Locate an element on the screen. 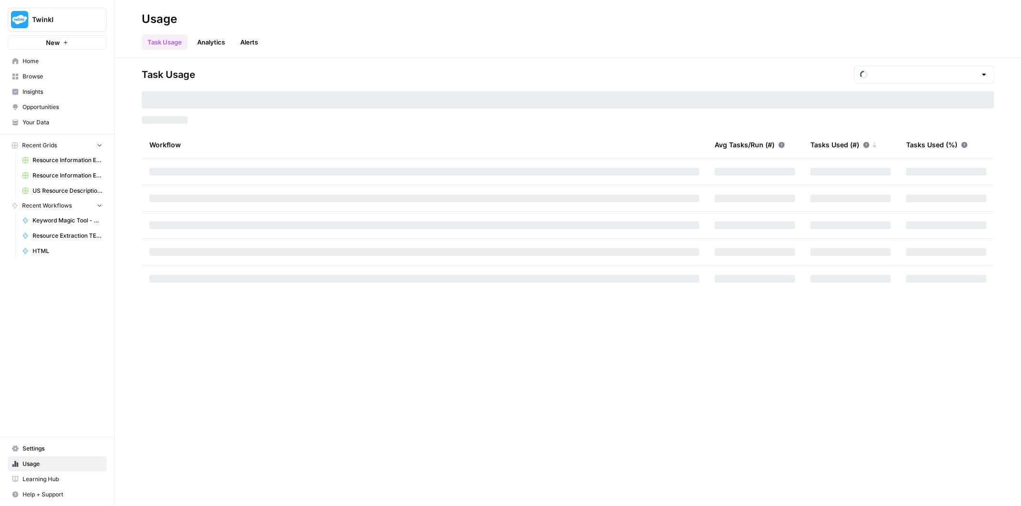 The image size is (1021, 506). span: Learning Hub is located at coordinates (62, 479).